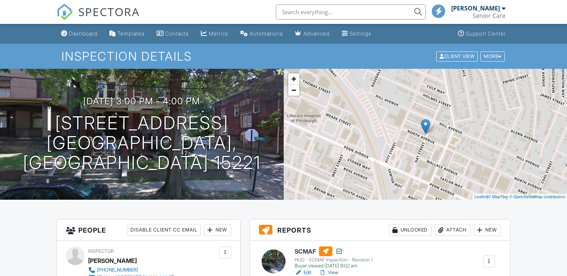  I want to click on div: Senior Care, so click(489, 16).